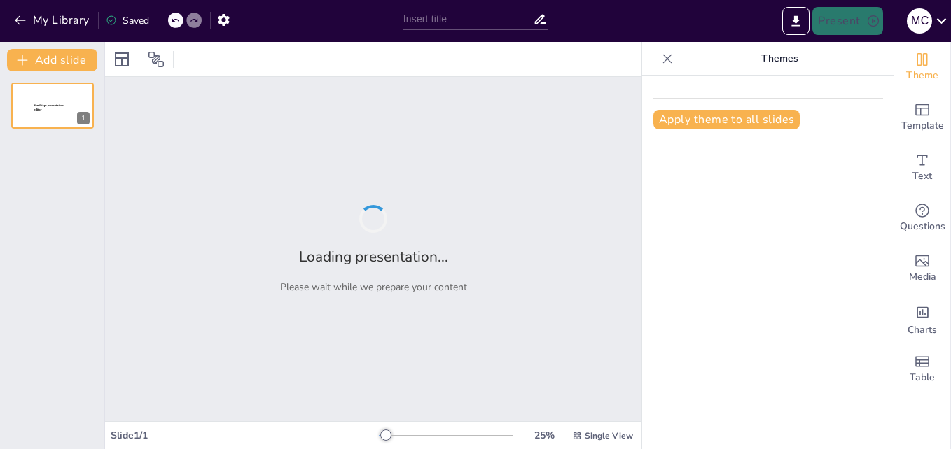 The width and height of the screenshot is (951, 449). Describe the element at coordinates (922, 277) in the screenshot. I see `span: Media` at that location.